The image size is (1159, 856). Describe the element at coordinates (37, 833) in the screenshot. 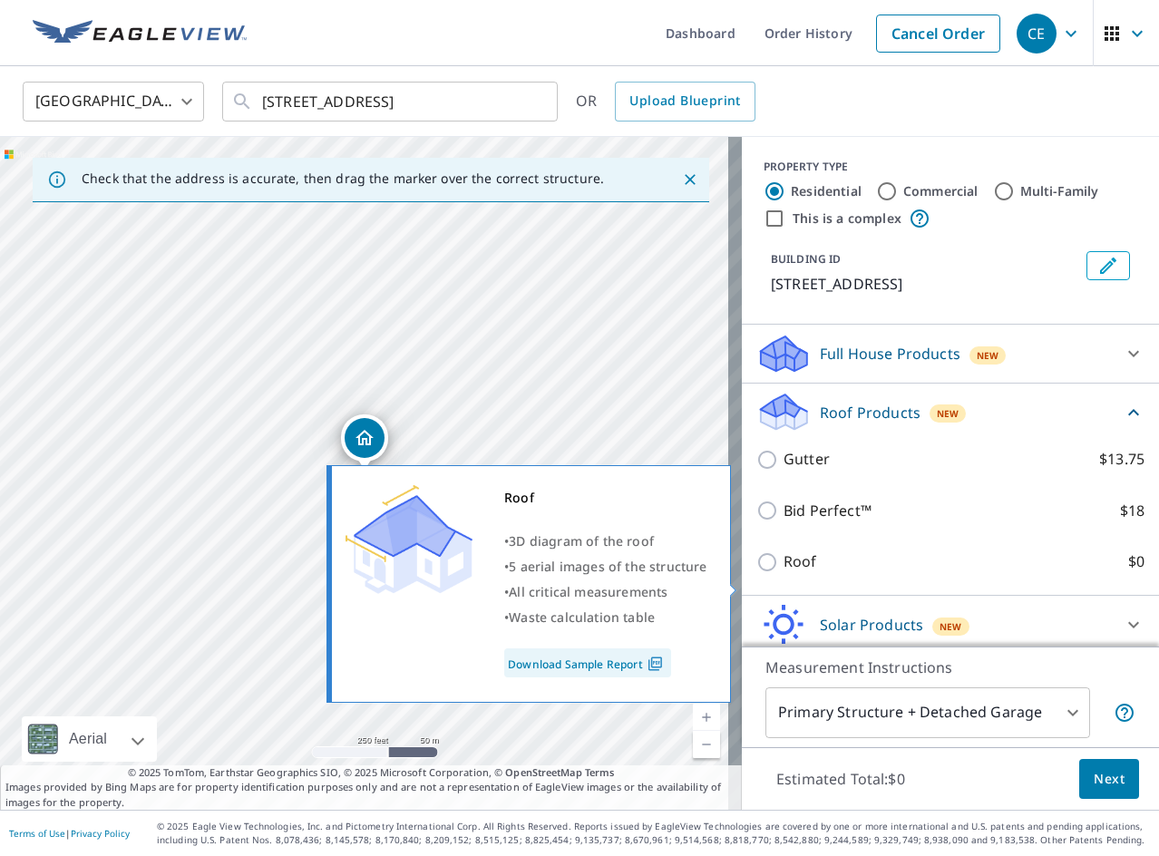

I see `a: Terms of Use` at that location.